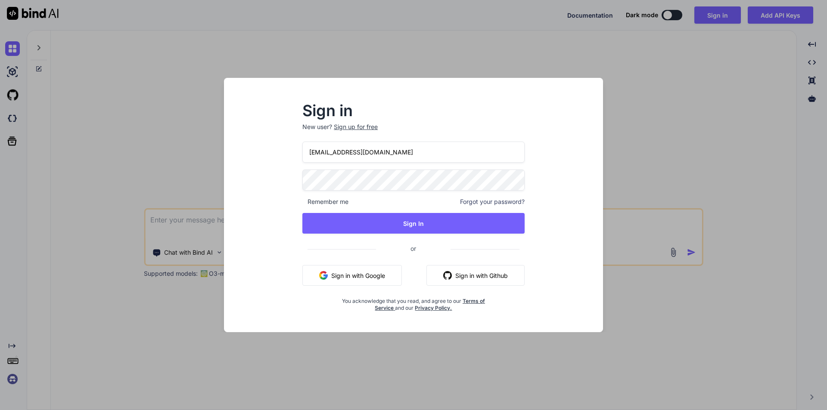  I want to click on span: or, so click(413, 249).